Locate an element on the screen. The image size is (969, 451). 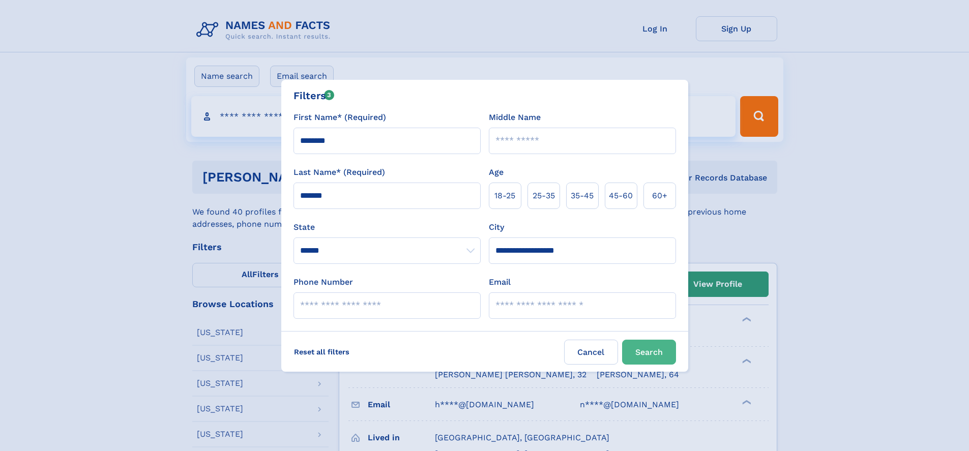
label: First Name* (Required) is located at coordinates (340, 117).